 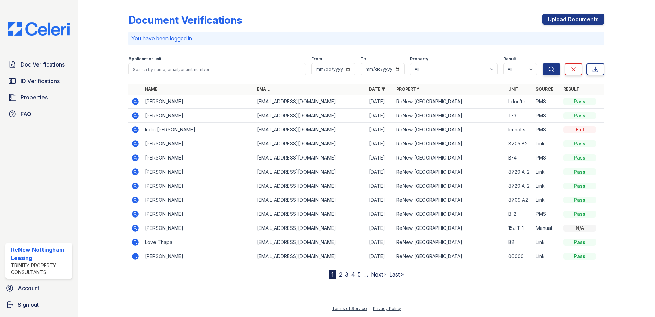 What do you see at coordinates (185, 20) in the screenshot?
I see `div: Document Verifications` at bounding box center [185, 20].